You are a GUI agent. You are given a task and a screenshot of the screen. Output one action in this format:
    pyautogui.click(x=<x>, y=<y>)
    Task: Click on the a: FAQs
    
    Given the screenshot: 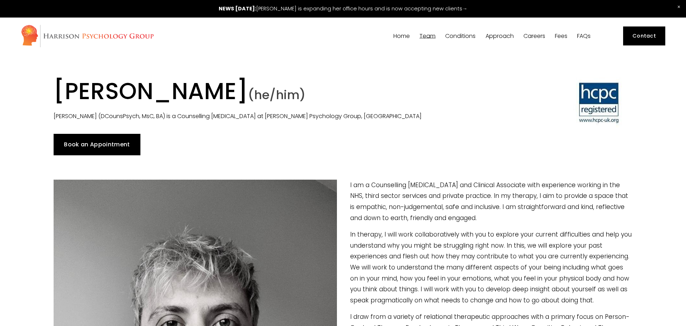 What is the action you would take?
    pyautogui.click(x=584, y=36)
    